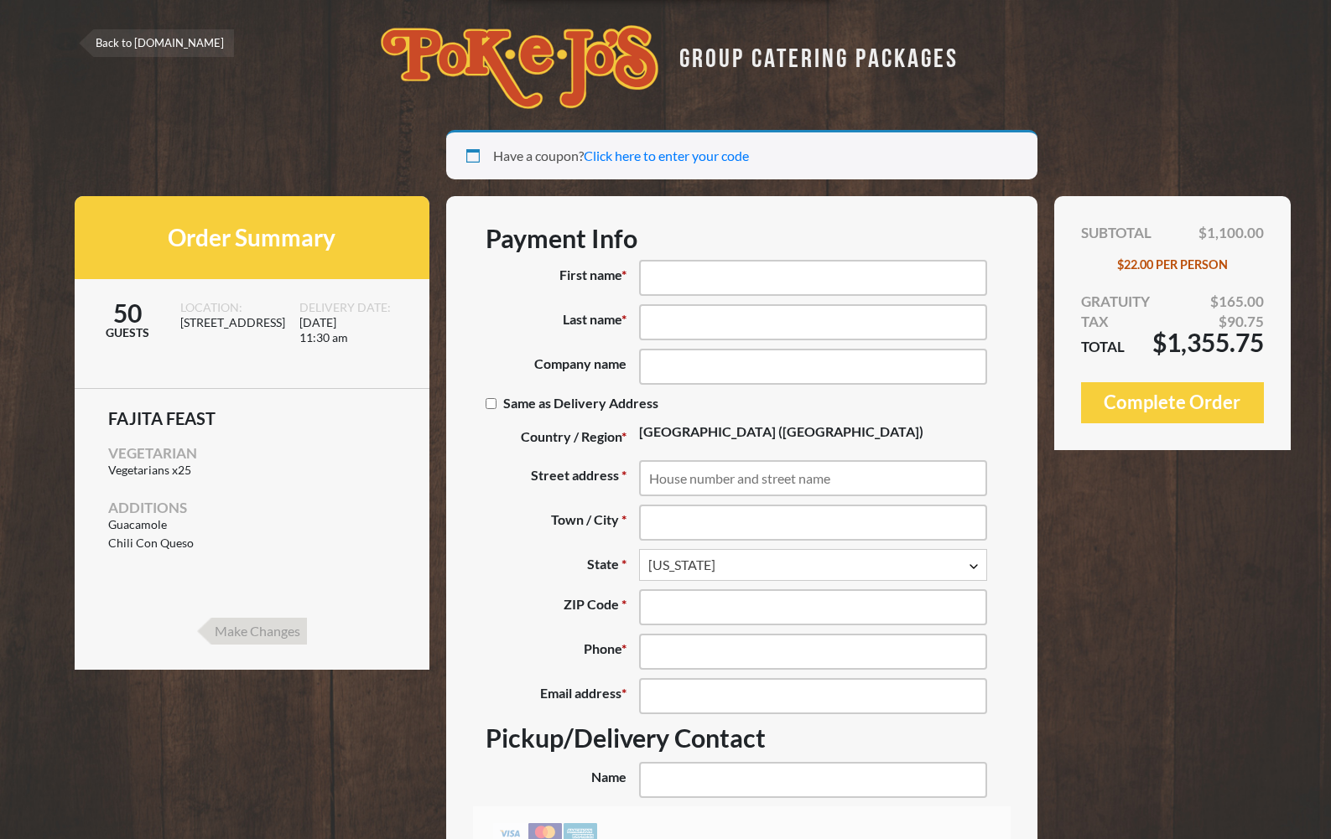  I want to click on input: Same as Delivery Address, so click(491, 403).